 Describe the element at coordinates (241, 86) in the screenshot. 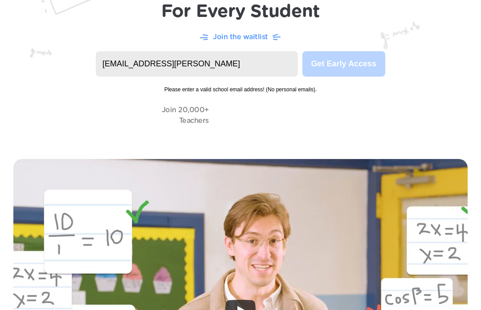

I see `span: Please enter a valid school email address! (No personal emails).` at that location.